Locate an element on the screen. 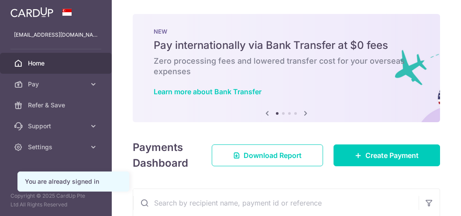 This screenshot has height=216, width=461. span: Refer & Save is located at coordinates (57, 105).